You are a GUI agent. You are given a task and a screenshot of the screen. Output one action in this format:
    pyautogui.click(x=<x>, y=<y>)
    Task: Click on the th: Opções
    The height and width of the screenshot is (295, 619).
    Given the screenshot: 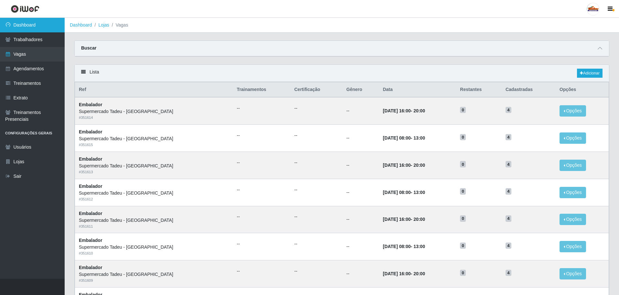 What is the action you would take?
    pyautogui.click(x=582, y=90)
    